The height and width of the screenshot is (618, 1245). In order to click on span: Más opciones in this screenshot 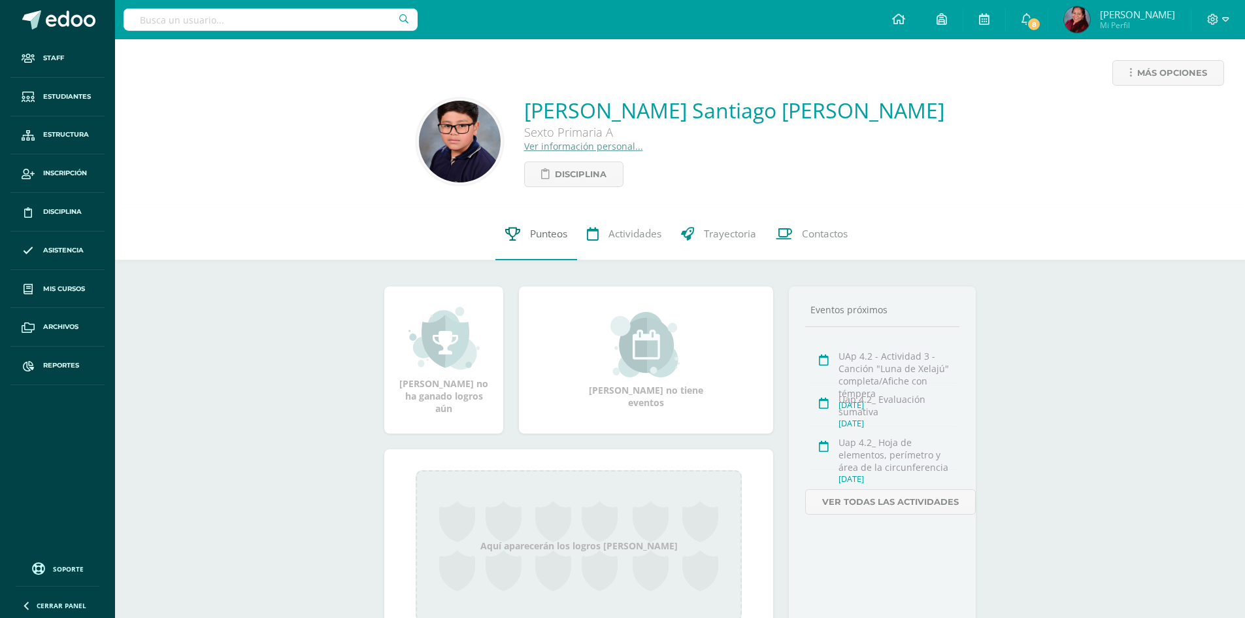, I will do `click(1172, 73)`.